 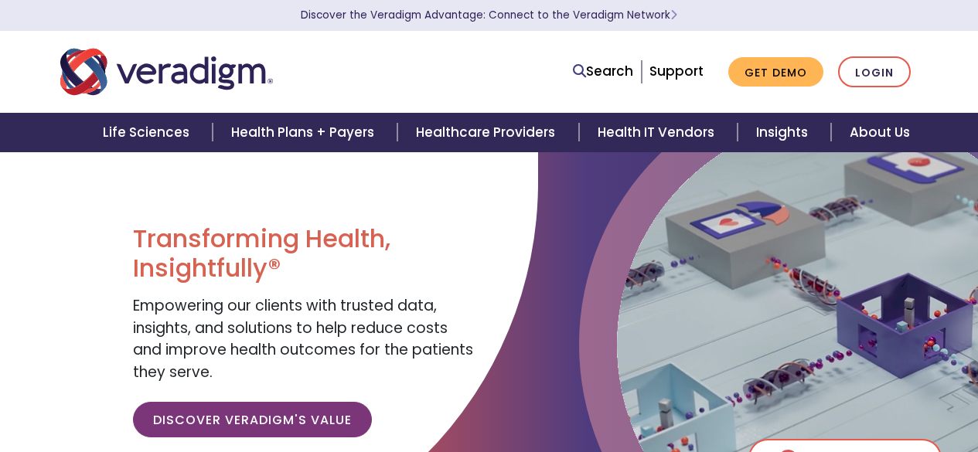 I want to click on a: Veradigm logo, so click(x=166, y=72).